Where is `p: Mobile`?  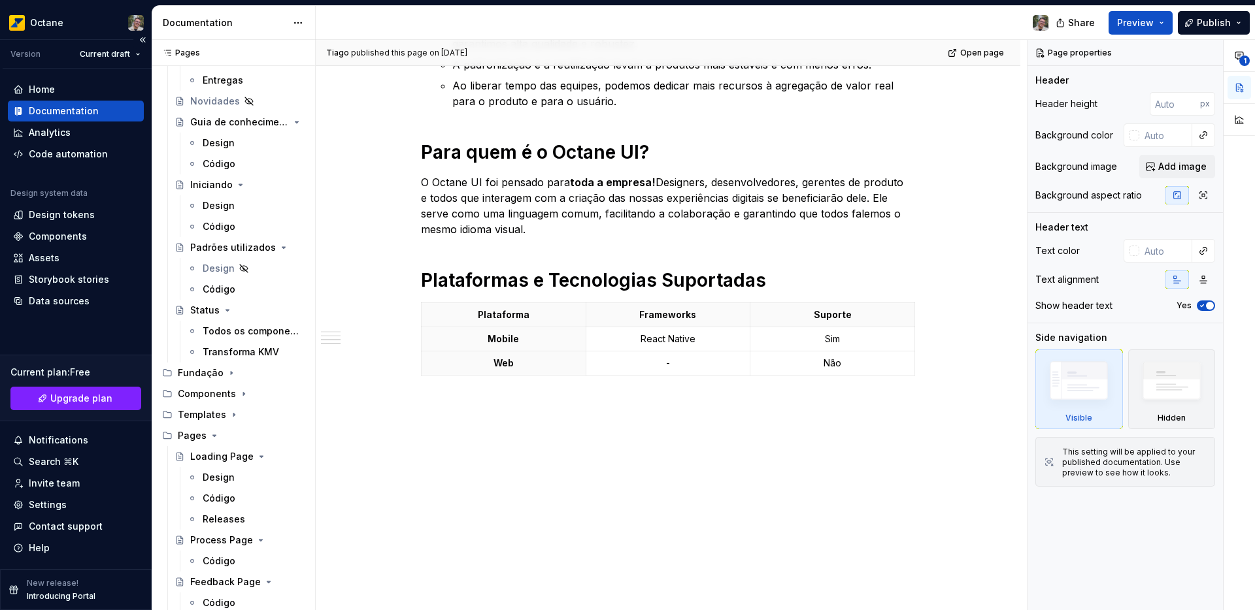
p: Mobile is located at coordinates (503, 339).